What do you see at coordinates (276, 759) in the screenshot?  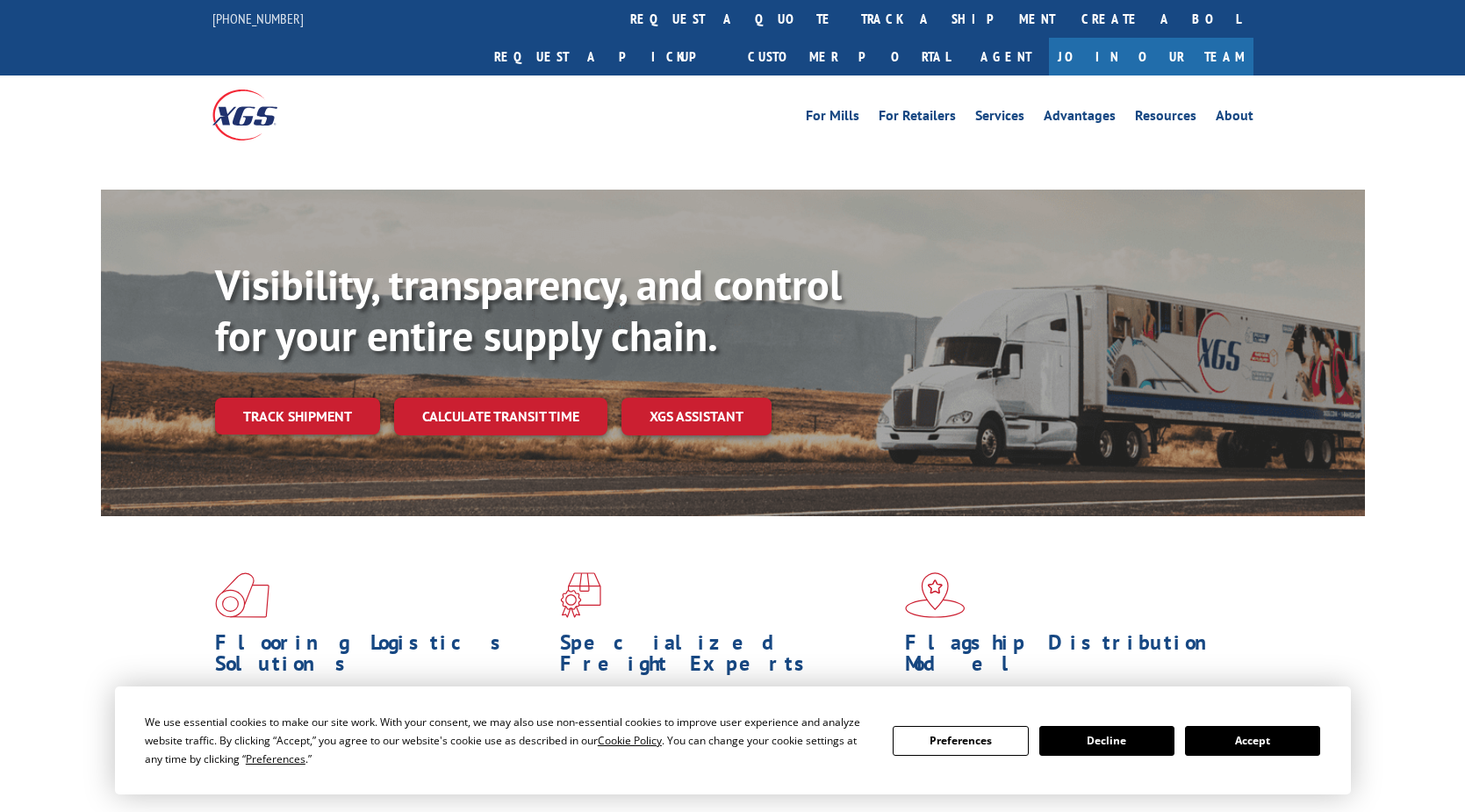 I see `span: Preferences` at bounding box center [276, 759].